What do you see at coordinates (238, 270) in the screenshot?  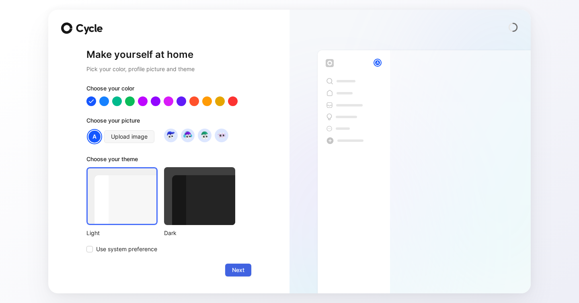 I see `button: Next` at bounding box center [238, 270].